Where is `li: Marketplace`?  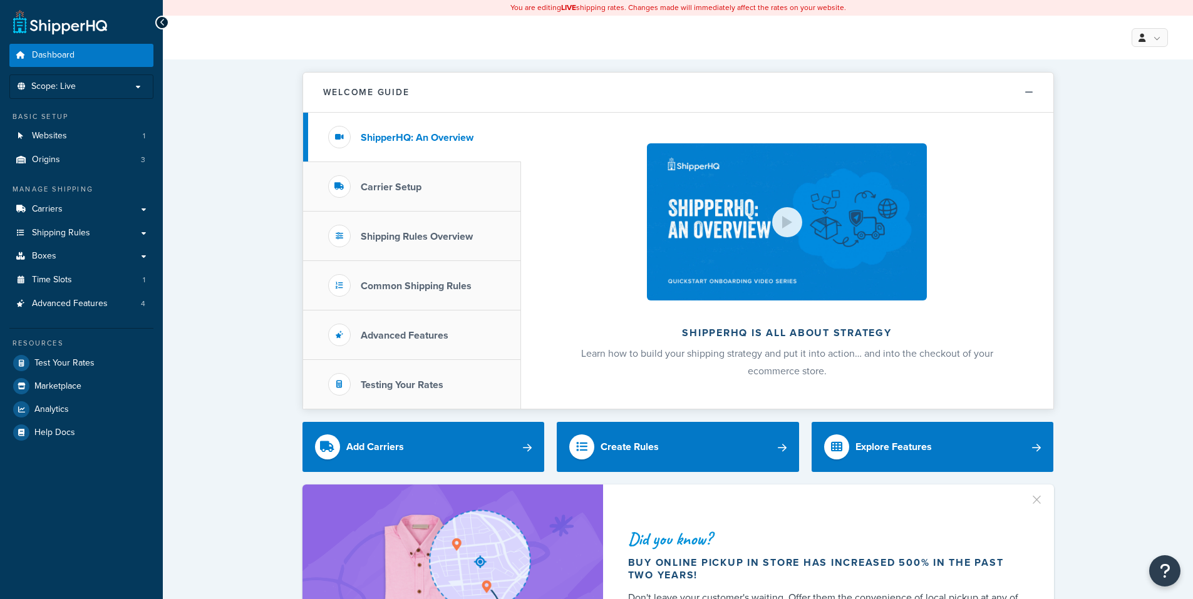 li: Marketplace is located at coordinates (81, 386).